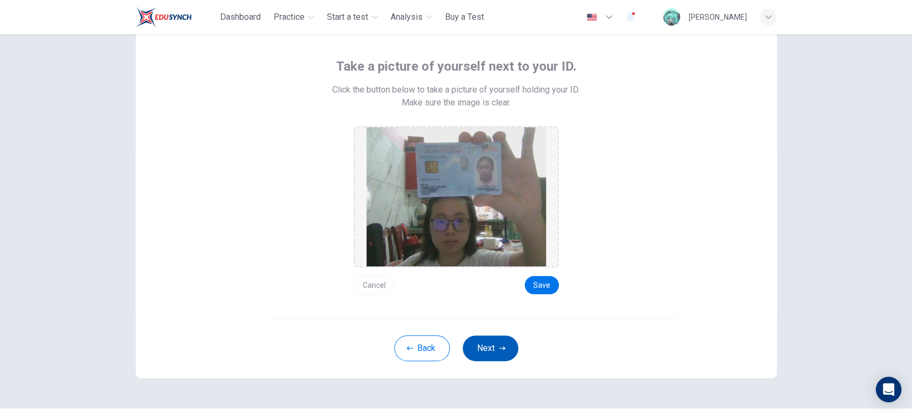 Image resolution: width=912 pixels, height=413 pixels. What do you see at coordinates (240, 17) in the screenshot?
I see `button: Dashboard` at bounding box center [240, 17].